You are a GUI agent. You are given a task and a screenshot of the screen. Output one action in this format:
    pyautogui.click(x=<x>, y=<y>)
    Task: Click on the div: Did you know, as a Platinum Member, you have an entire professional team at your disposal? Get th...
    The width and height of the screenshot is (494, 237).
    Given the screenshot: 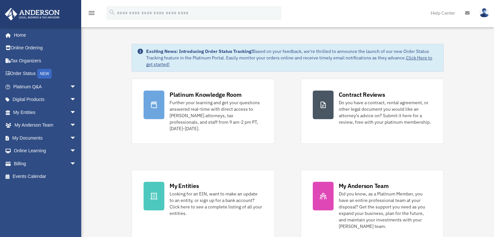 What is the action you would take?
    pyautogui.click(x=385, y=210)
    